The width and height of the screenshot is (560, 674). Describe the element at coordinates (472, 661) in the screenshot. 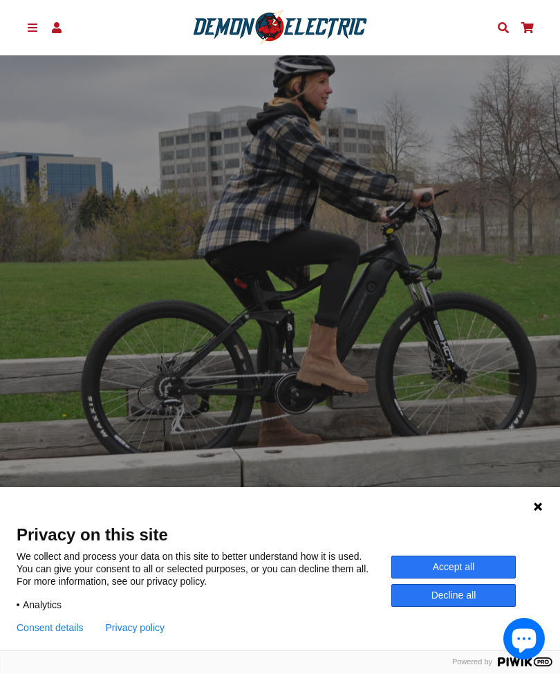

I see `span: Powered by` at that location.